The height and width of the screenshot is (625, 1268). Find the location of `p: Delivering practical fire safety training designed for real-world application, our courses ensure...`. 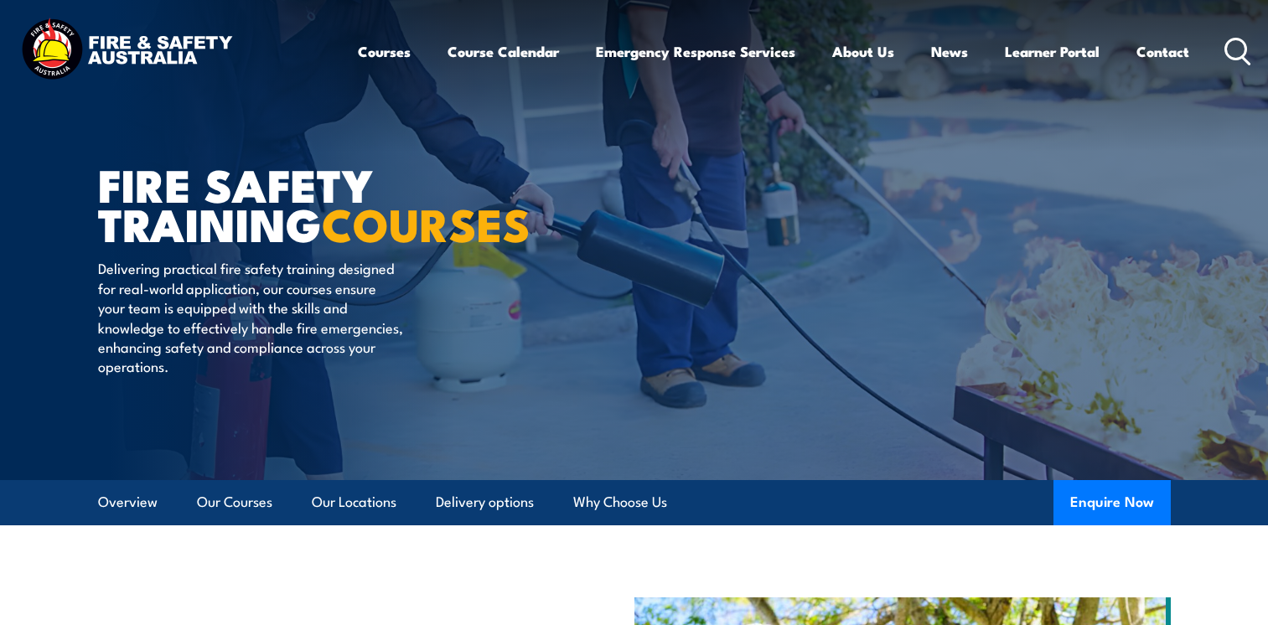

p: Delivering practical fire safety training designed for real-world application, our courses ensure... is located at coordinates (251, 317).